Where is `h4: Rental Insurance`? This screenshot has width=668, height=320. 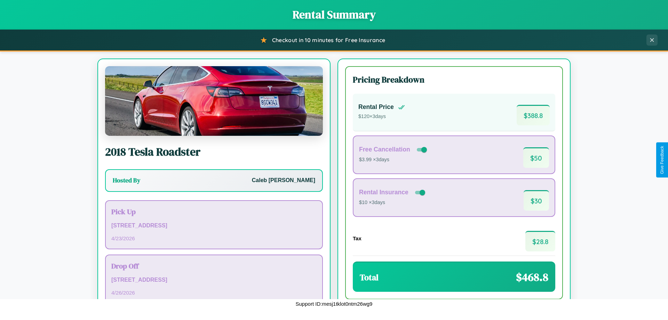
h4: Rental Insurance is located at coordinates (384, 192).